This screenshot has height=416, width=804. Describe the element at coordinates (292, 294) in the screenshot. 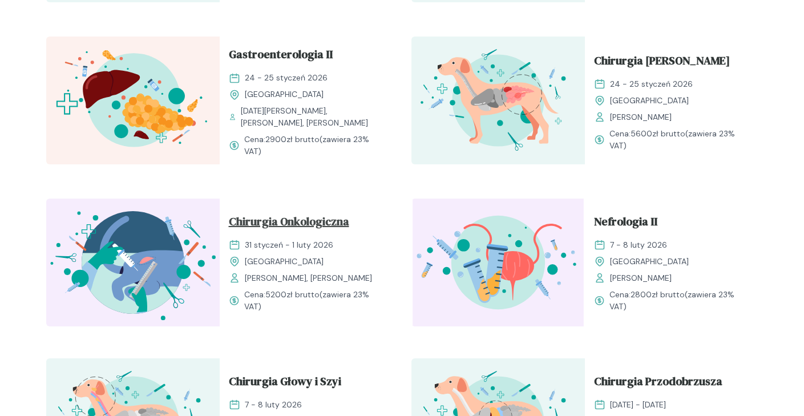

I see `span: 5200 zł brutto` at that location.